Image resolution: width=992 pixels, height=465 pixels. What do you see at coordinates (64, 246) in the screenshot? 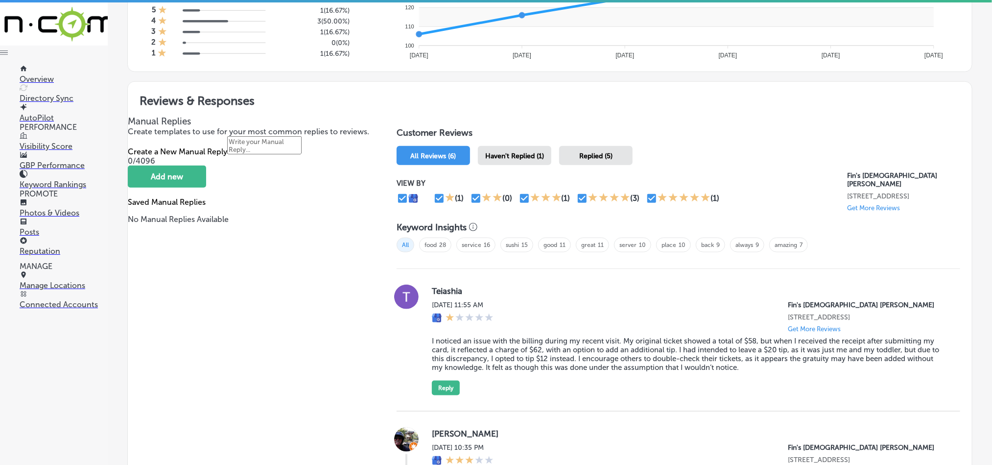
I see `a: Reputation` at bounding box center [64, 246].